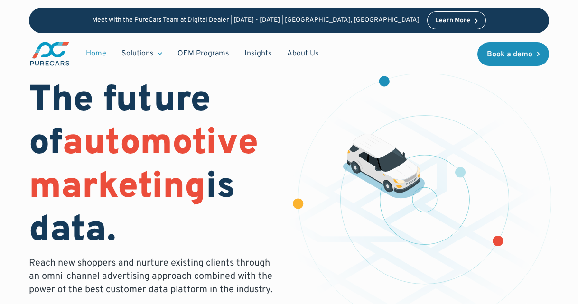  Describe the element at coordinates (457, 20) in the screenshot. I see `a: Learn More` at that location.